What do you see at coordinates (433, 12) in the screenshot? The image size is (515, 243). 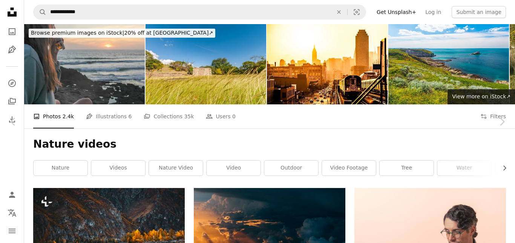 I see `a: Log in` at bounding box center [433, 12].